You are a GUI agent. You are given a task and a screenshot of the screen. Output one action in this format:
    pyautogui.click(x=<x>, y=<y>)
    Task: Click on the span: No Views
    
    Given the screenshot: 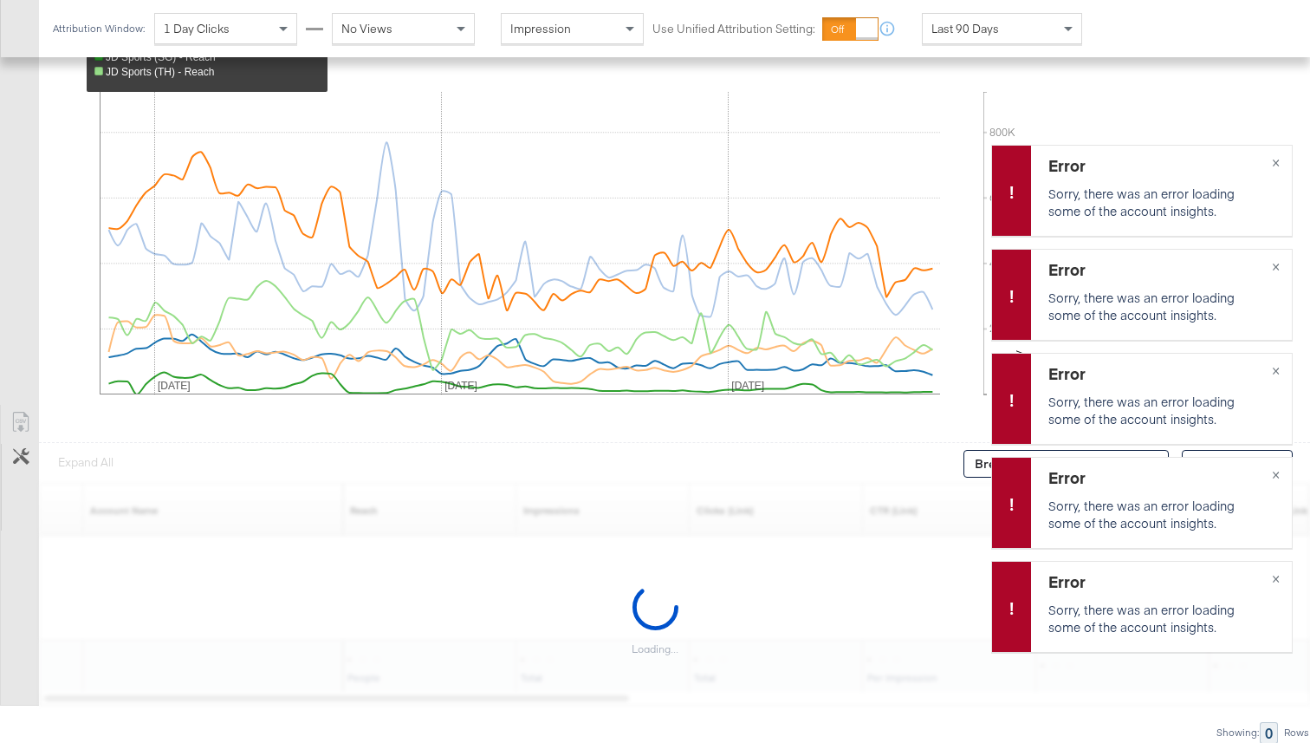 What is the action you would take?
    pyautogui.click(x=367, y=29)
    